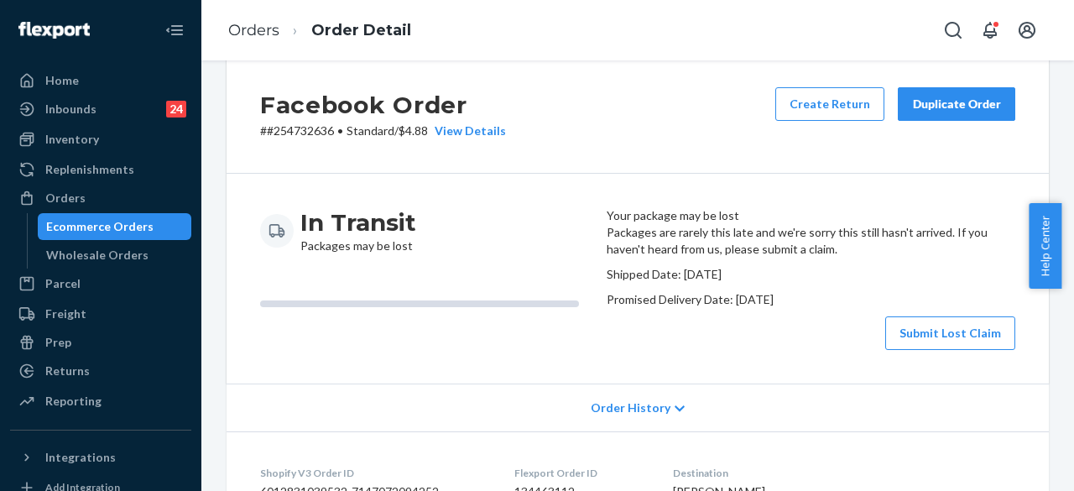 Image resolution: width=1074 pixels, height=491 pixels. I want to click on button: Open account menu, so click(1027, 30).